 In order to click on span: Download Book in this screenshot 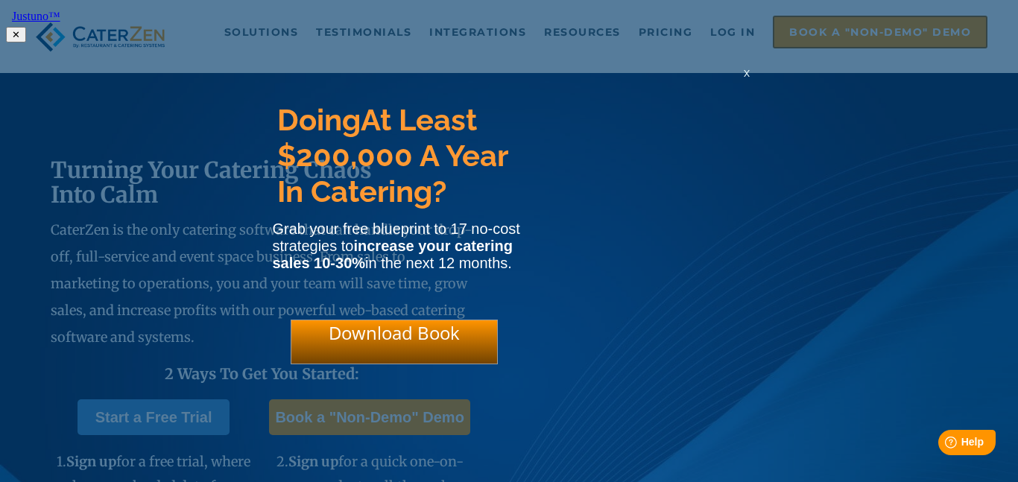, I will do `click(394, 332)`.